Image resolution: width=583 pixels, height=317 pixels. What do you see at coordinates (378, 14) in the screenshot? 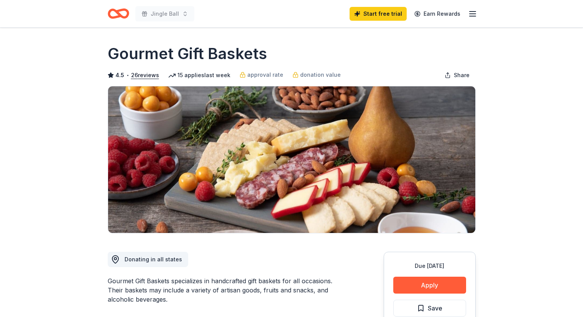
I see `a: Start free trial` at bounding box center [378, 14].